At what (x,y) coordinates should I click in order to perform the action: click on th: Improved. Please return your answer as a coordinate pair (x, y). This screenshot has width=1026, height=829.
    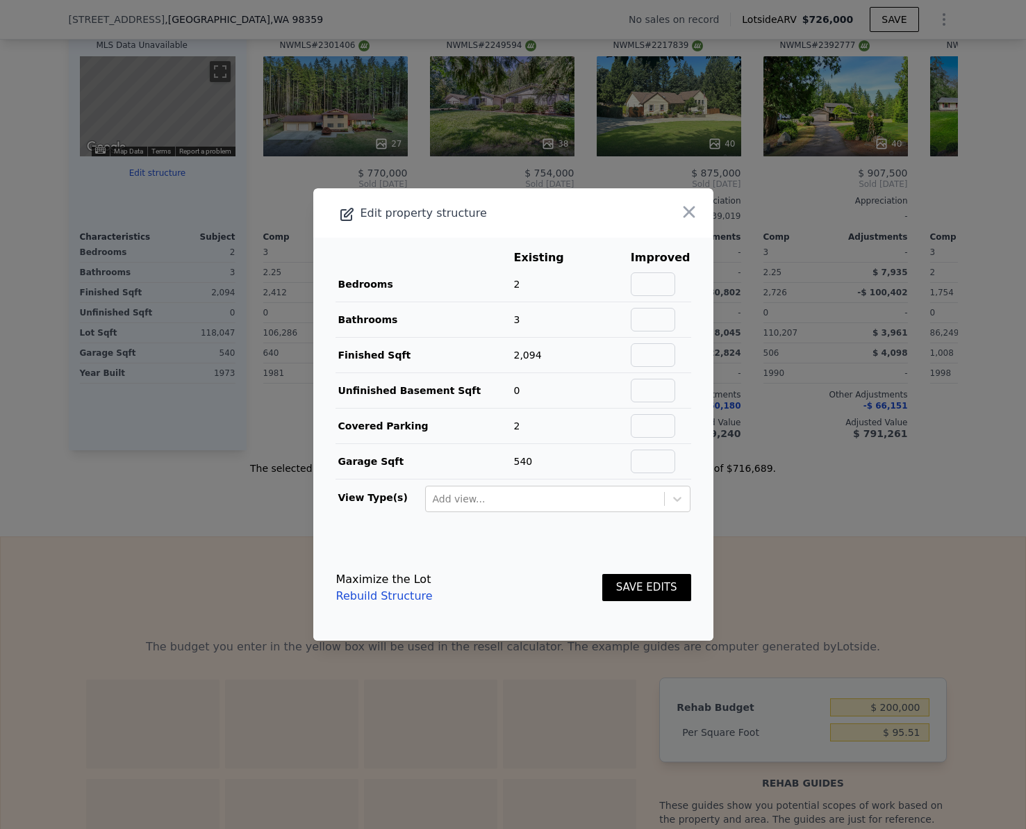
    Looking at the image, I should click on (661, 258).